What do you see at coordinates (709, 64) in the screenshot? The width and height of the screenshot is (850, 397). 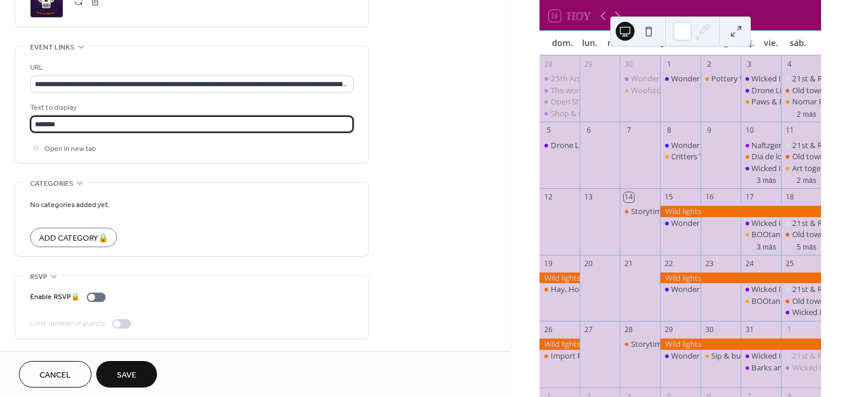 I see `div: 2` at bounding box center [709, 64].